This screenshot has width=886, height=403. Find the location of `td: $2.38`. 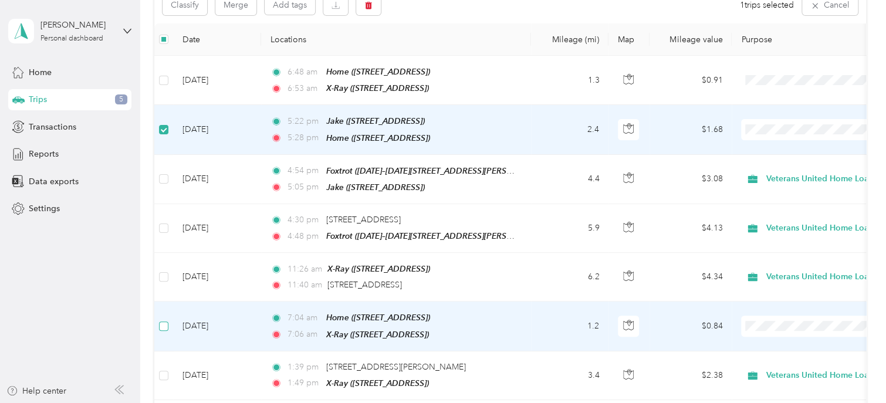

td: $2.38 is located at coordinates (691, 376).